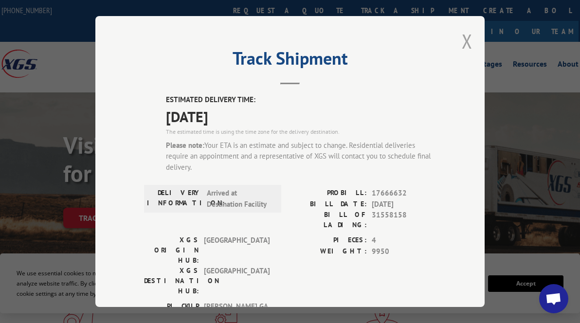 This screenshot has height=323, width=580. Describe the element at coordinates (554, 299) in the screenshot. I see `div: Open chat` at that location.